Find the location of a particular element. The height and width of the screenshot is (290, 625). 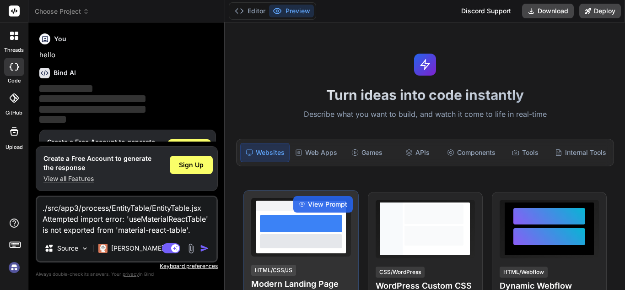

button: Editor is located at coordinates (250, 11).